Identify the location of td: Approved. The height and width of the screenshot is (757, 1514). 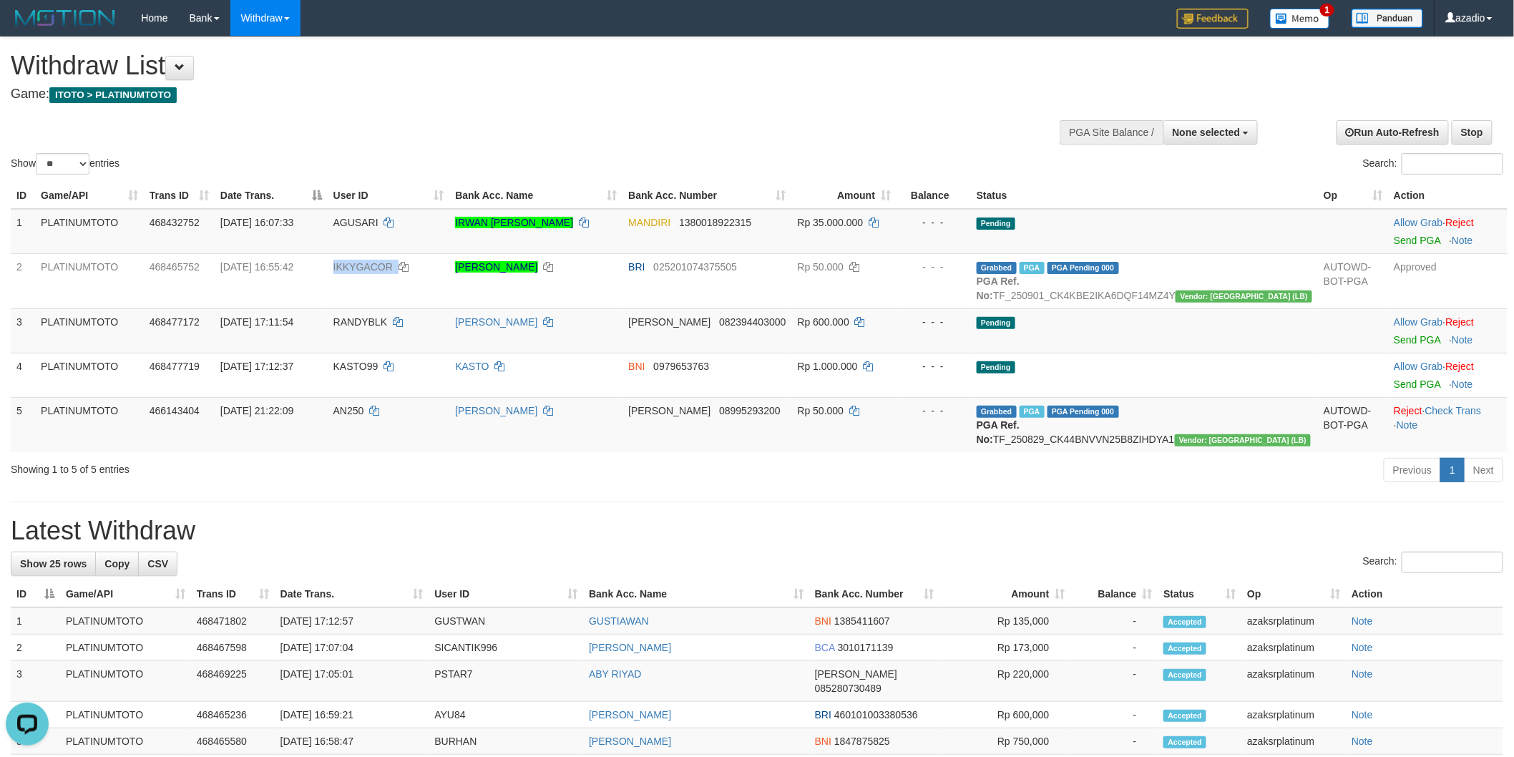
(1448, 281).